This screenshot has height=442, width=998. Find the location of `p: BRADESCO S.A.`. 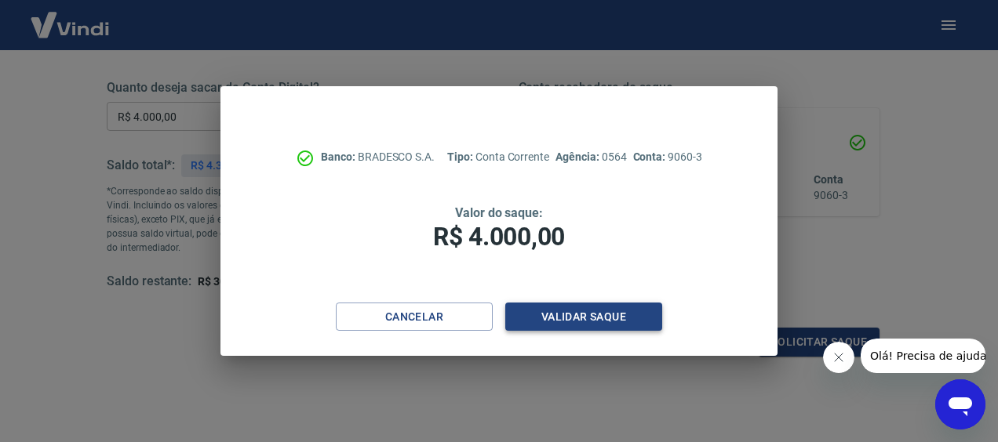

p: BRADESCO S.A. is located at coordinates (377, 157).